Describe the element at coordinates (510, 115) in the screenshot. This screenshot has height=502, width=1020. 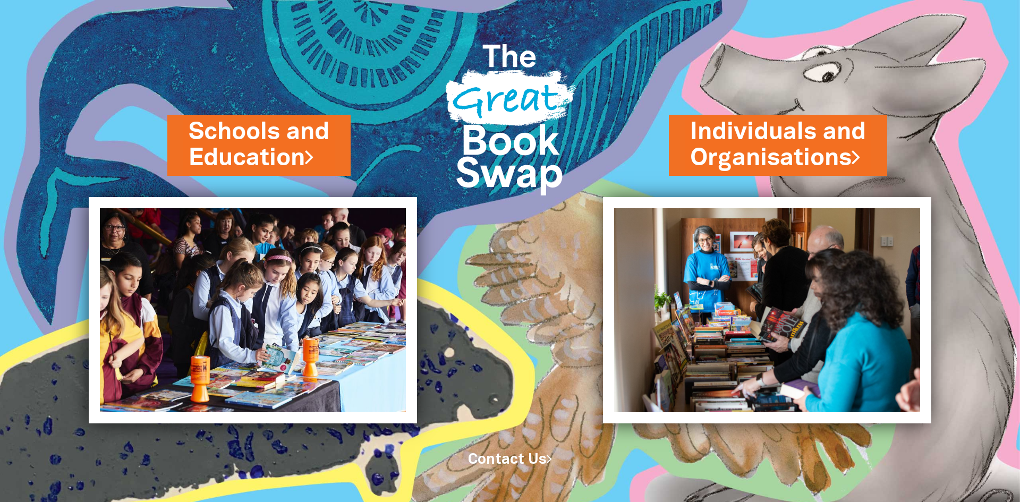
I see `img: Great Bookswap logo` at that location.